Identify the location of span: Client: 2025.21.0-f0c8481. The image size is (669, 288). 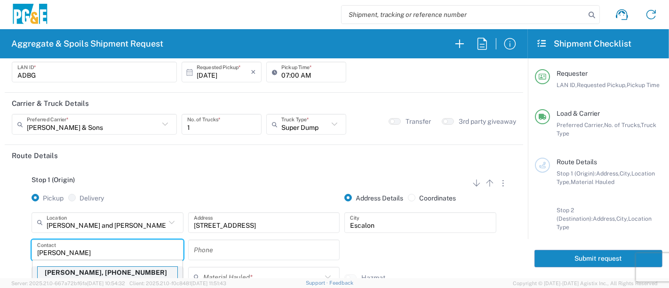
(178, 283).